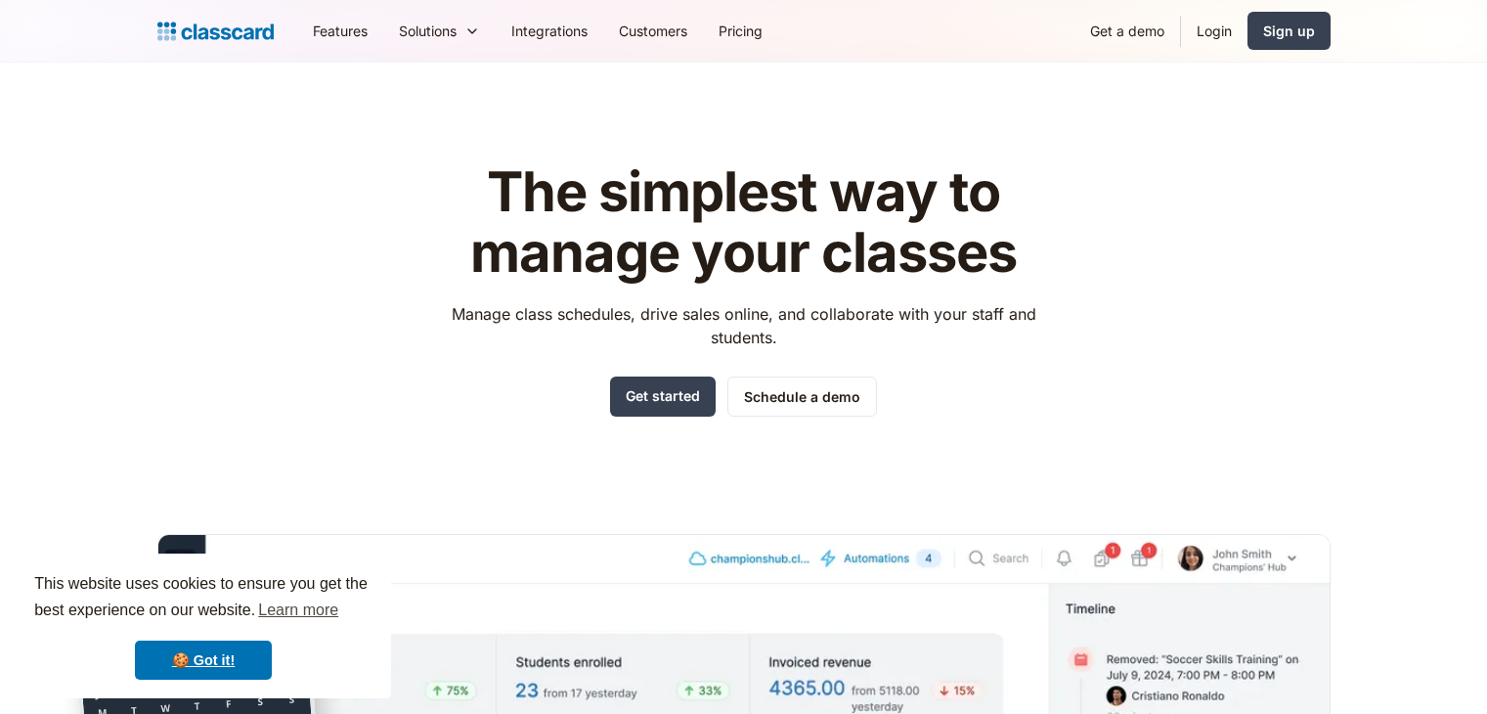  I want to click on a: learn more about cookies, so click(298, 610).